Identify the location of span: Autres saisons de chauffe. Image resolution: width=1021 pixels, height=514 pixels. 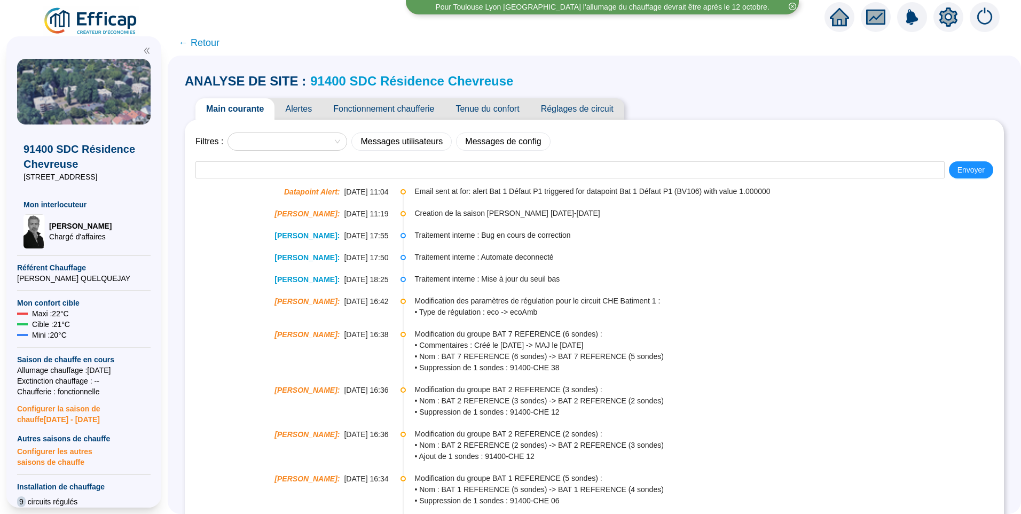
(84, 438).